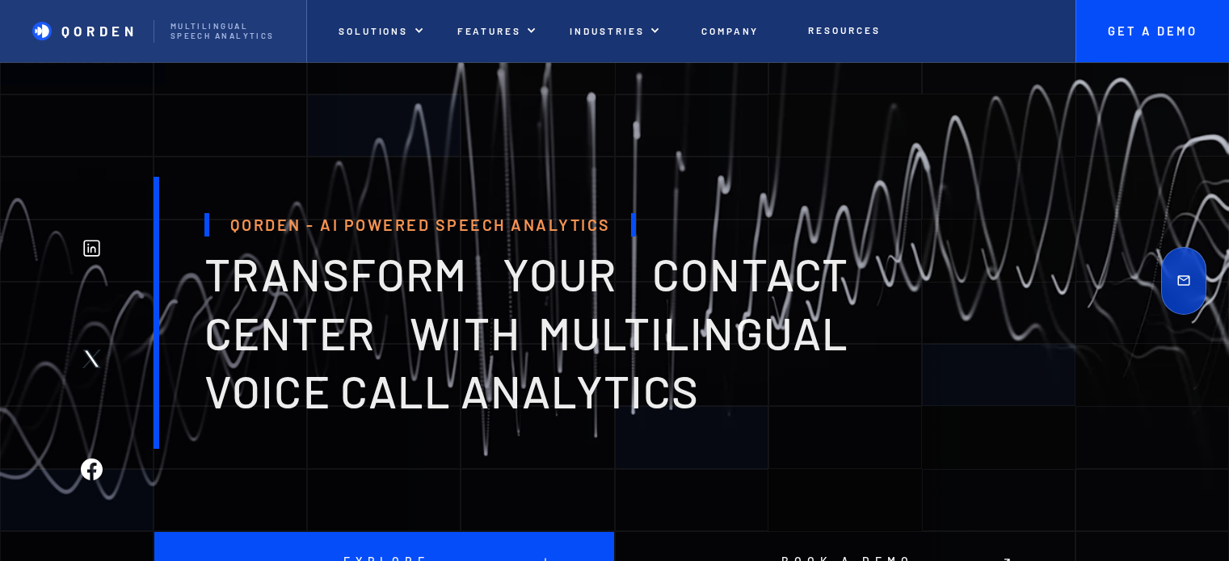 The image size is (1229, 561). I want to click on img: Linkedin, so click(91, 248).